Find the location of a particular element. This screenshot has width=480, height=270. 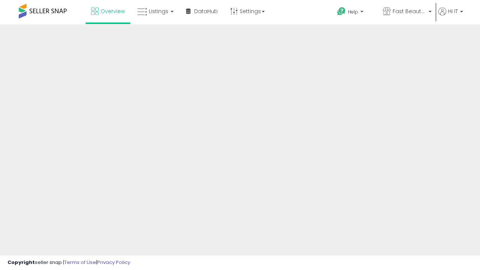

span: Overview is located at coordinates (112, 11).